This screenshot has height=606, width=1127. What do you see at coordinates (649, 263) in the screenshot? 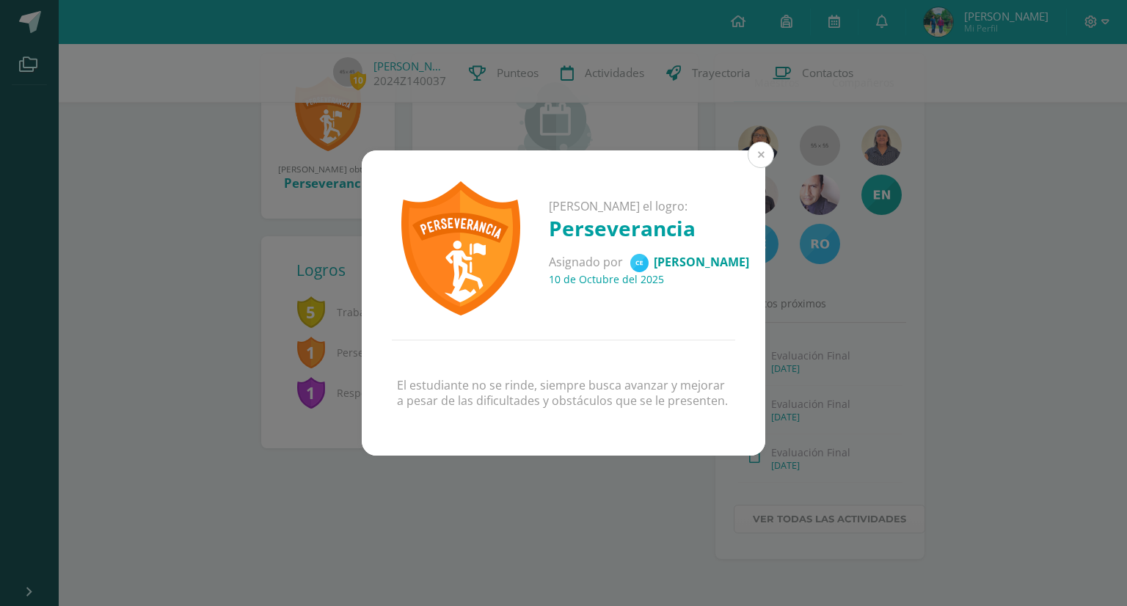
I see `p: Asignado por` at bounding box center [649, 263].